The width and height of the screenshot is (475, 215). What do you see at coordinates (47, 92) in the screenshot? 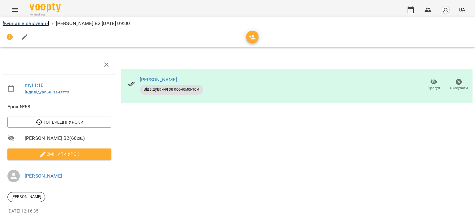
I see `a: Індивідуальні заняття` at bounding box center [47, 92].